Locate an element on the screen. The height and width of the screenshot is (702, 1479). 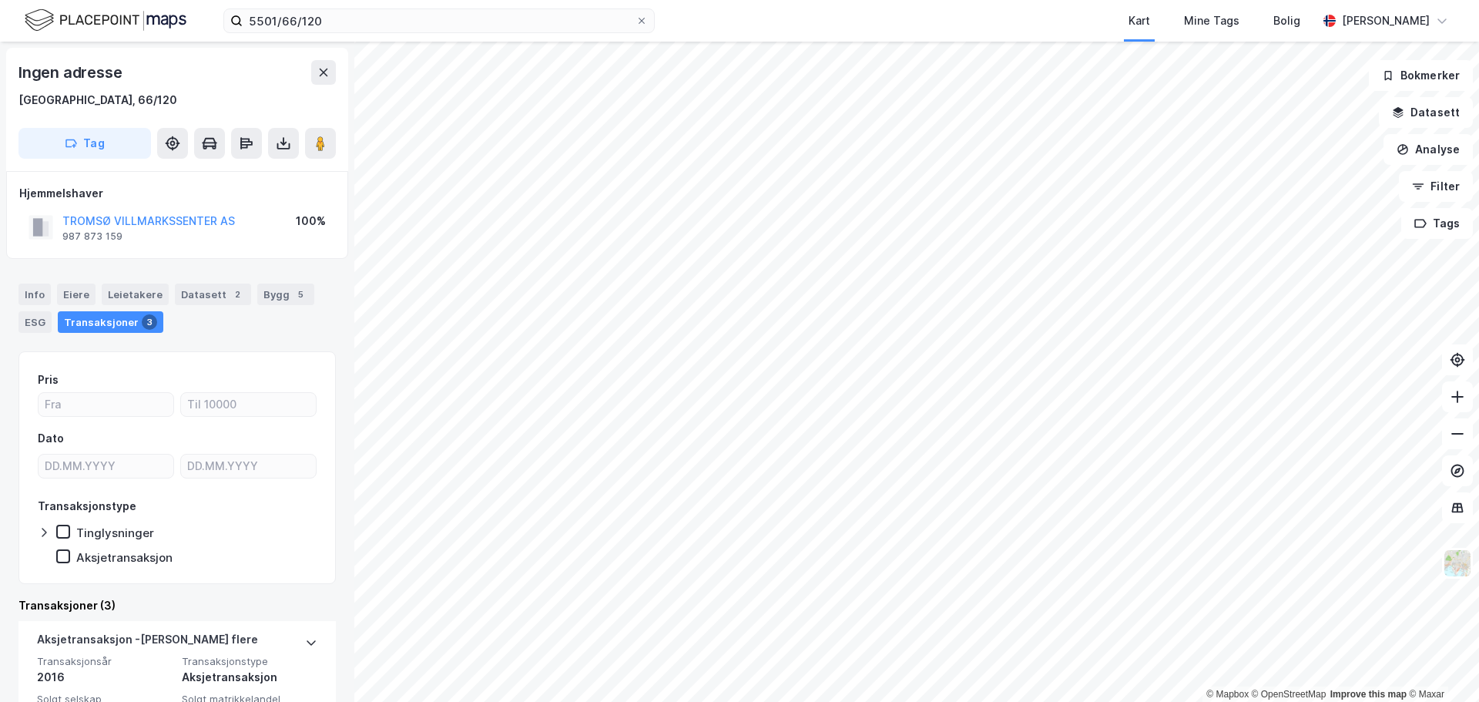
div: 3 is located at coordinates (149, 322).